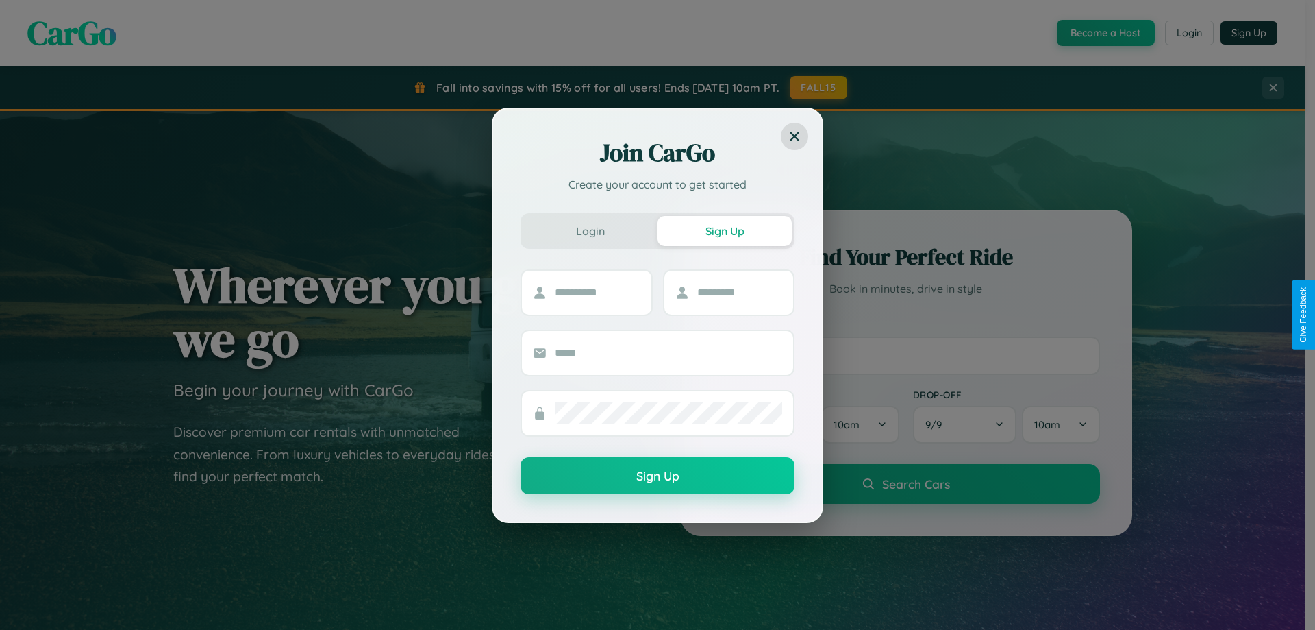  What do you see at coordinates (591, 231) in the screenshot?
I see `button: Login` at bounding box center [591, 231].